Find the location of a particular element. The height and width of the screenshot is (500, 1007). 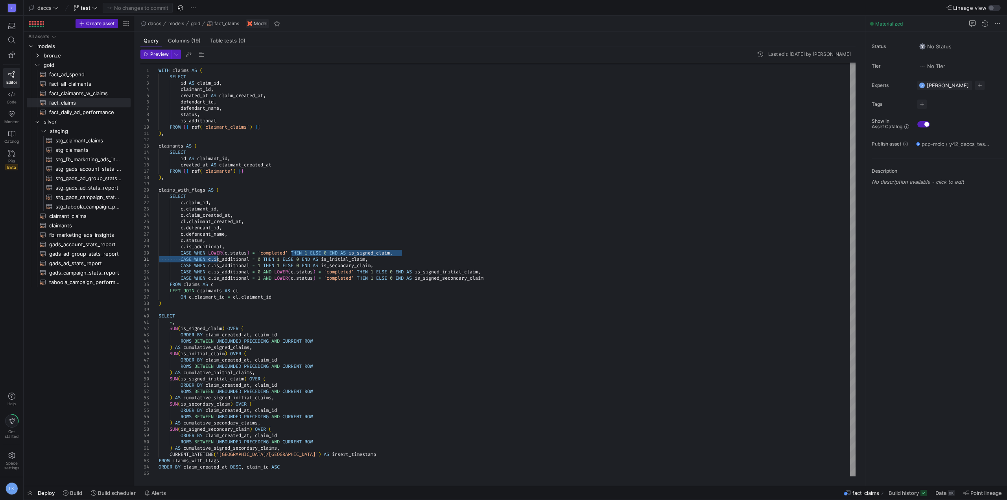

a: gads_ad_stats_report​​​​​​​​​​ is located at coordinates (79, 263).